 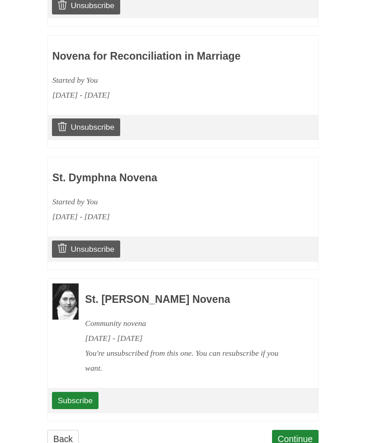 I want to click on div: Community novena, so click(x=189, y=323).